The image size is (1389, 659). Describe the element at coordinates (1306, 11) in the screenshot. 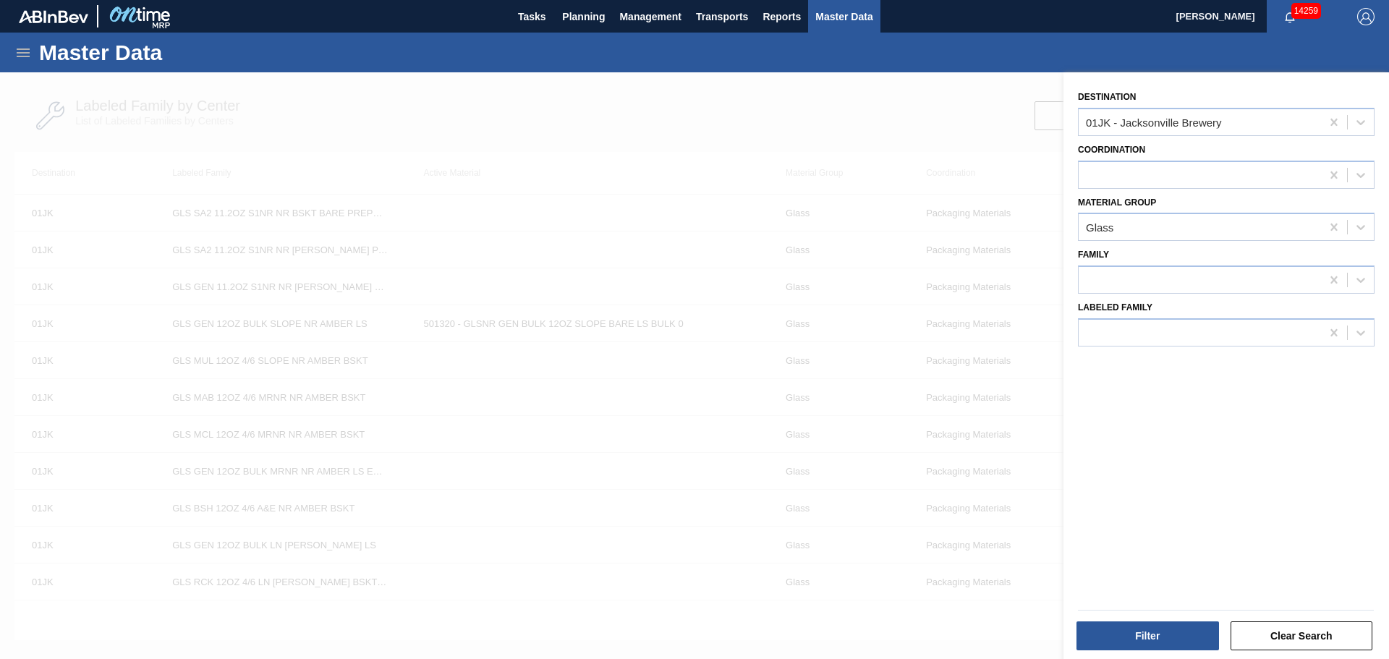

I see `span: 14259` at that location.